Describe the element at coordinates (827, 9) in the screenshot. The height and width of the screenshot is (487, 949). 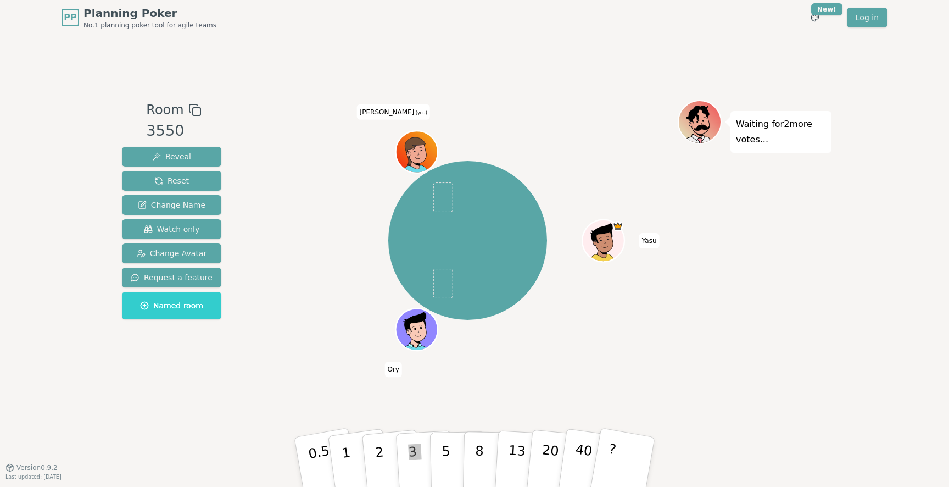
I see `div: New!` at that location.